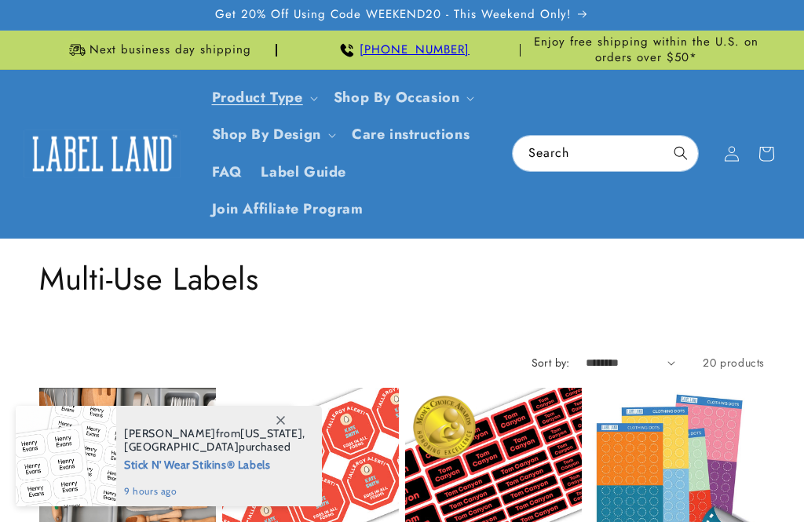 The image size is (804, 522). Describe the element at coordinates (263, 97) in the screenshot. I see `summary: Product Type` at that location.